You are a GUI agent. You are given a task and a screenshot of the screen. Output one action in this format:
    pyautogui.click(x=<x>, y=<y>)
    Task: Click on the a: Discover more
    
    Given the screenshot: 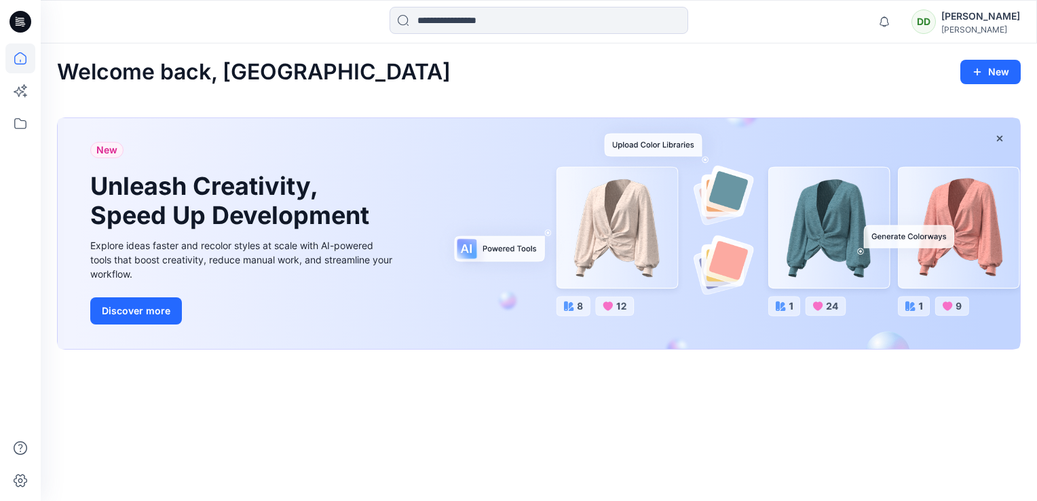 What is the action you would take?
    pyautogui.click(x=243, y=311)
    